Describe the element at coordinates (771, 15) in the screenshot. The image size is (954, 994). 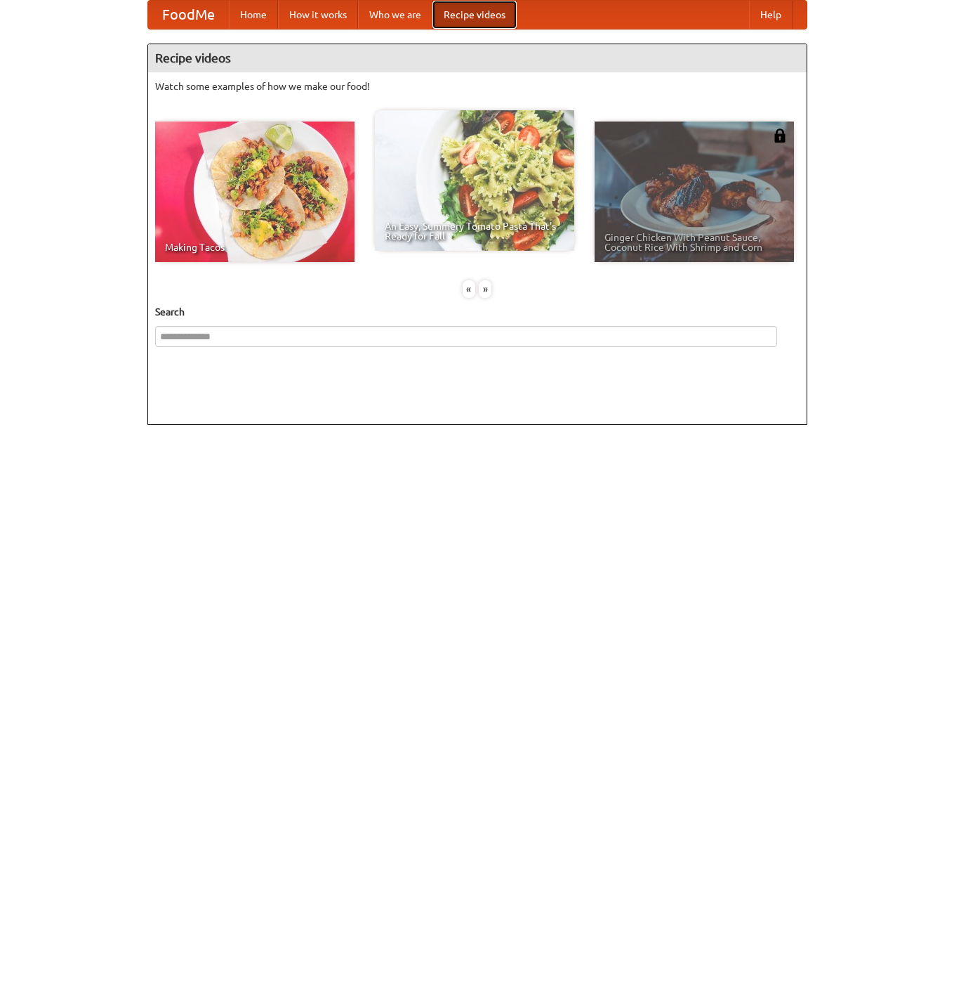
I see `a: Help` at that location.